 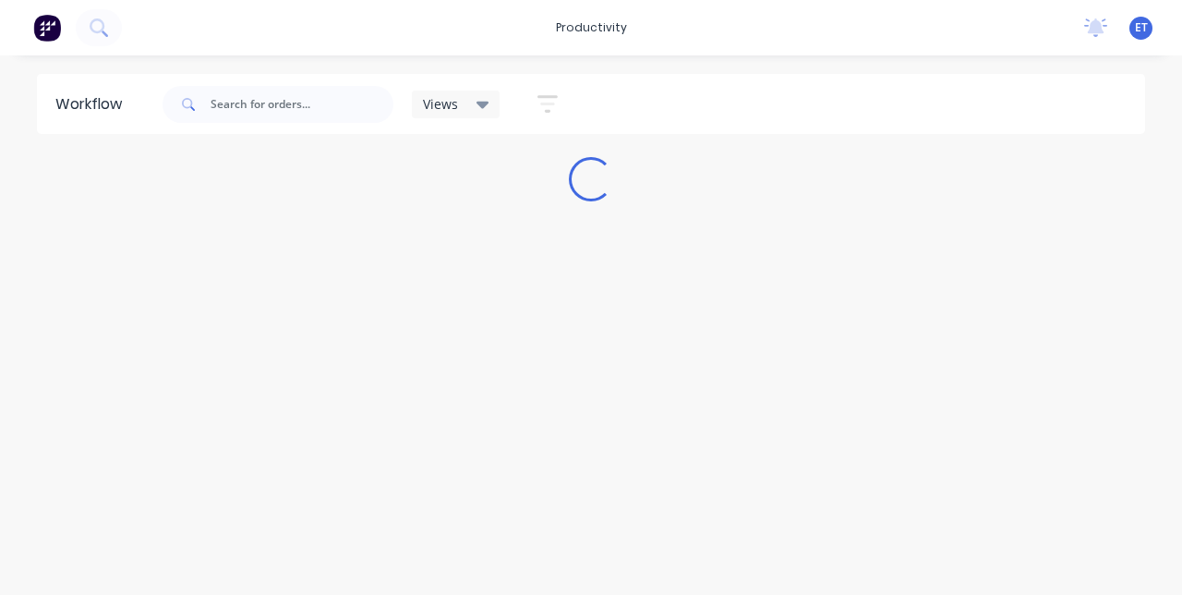 I want to click on input: Search for orders..., so click(x=302, y=104).